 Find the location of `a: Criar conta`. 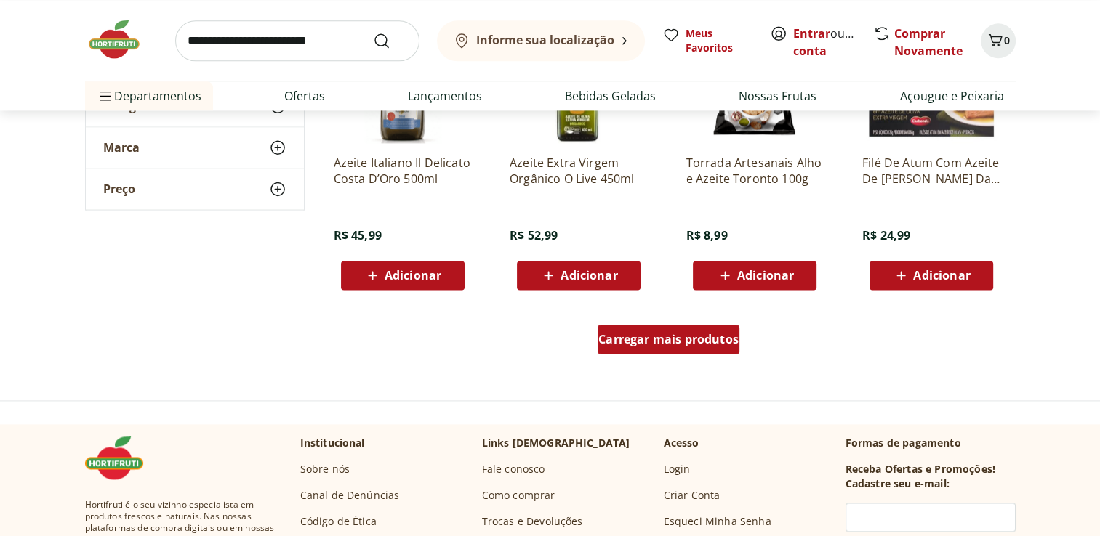

a: Criar conta is located at coordinates (833, 42).